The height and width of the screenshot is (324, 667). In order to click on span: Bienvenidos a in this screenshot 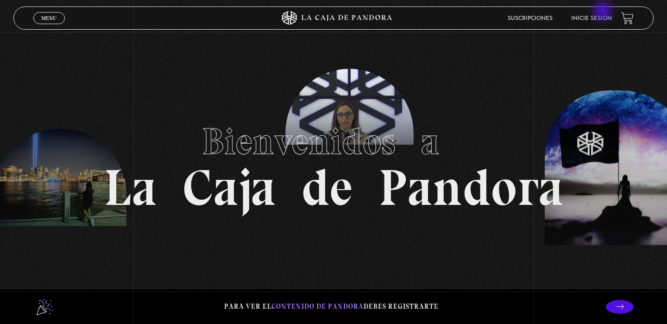, I will do `click(334, 141)`.